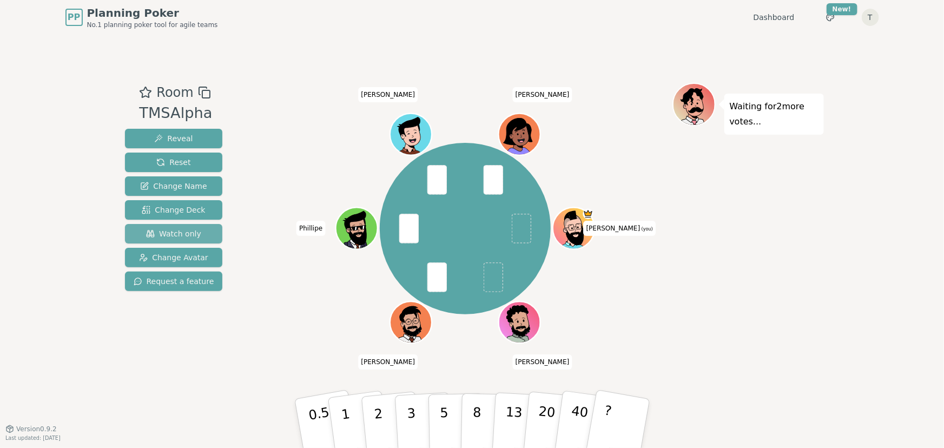 This screenshot has width=944, height=448. I want to click on button: Watch only, so click(174, 234).